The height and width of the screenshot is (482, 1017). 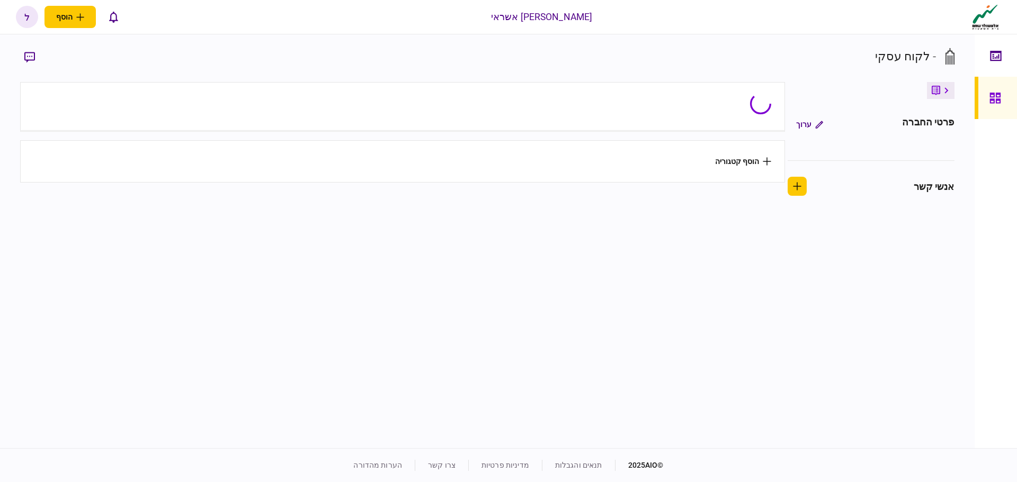 I want to click on div: © 2025 AIO, so click(x=639, y=466).